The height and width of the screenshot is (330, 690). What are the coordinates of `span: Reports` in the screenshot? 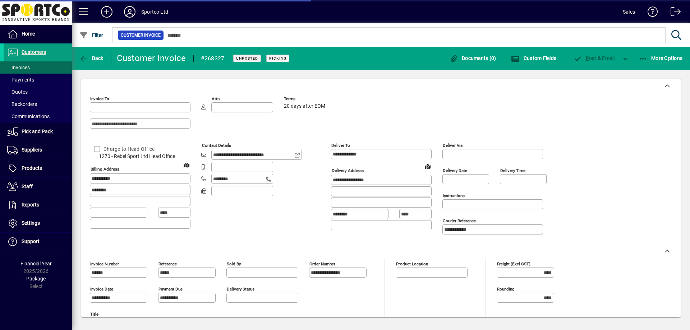 It's located at (30, 205).